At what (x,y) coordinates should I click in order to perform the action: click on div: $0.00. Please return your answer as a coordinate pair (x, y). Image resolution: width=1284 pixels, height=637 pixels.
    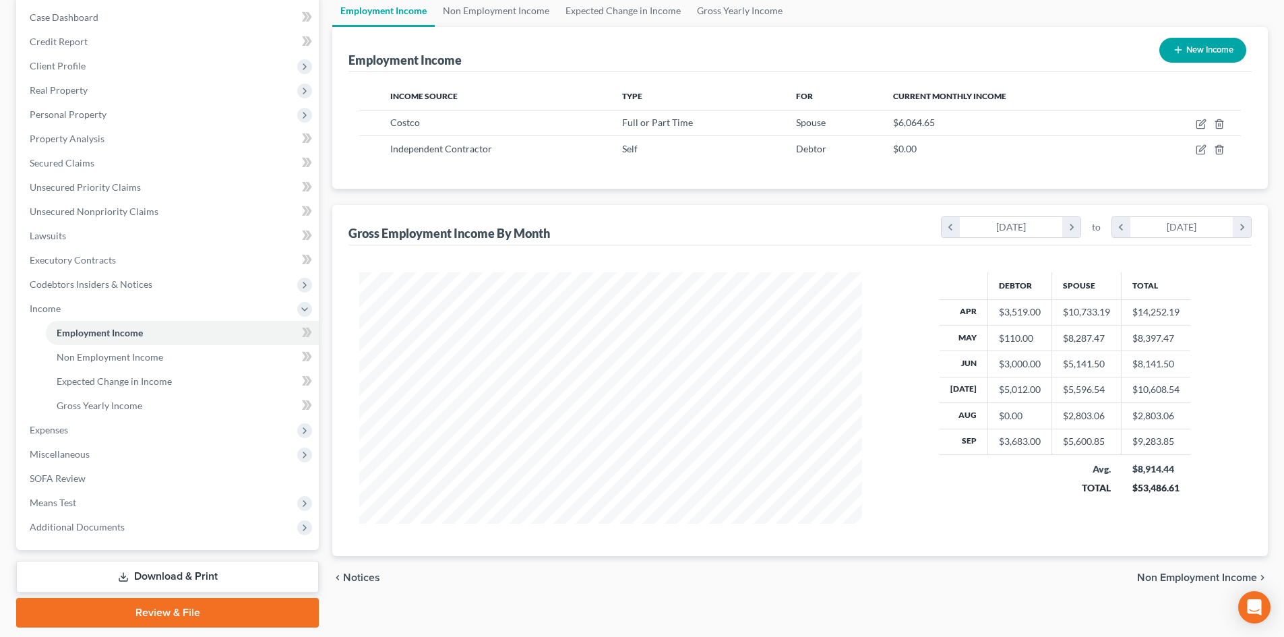
    Looking at the image, I should click on (1020, 416).